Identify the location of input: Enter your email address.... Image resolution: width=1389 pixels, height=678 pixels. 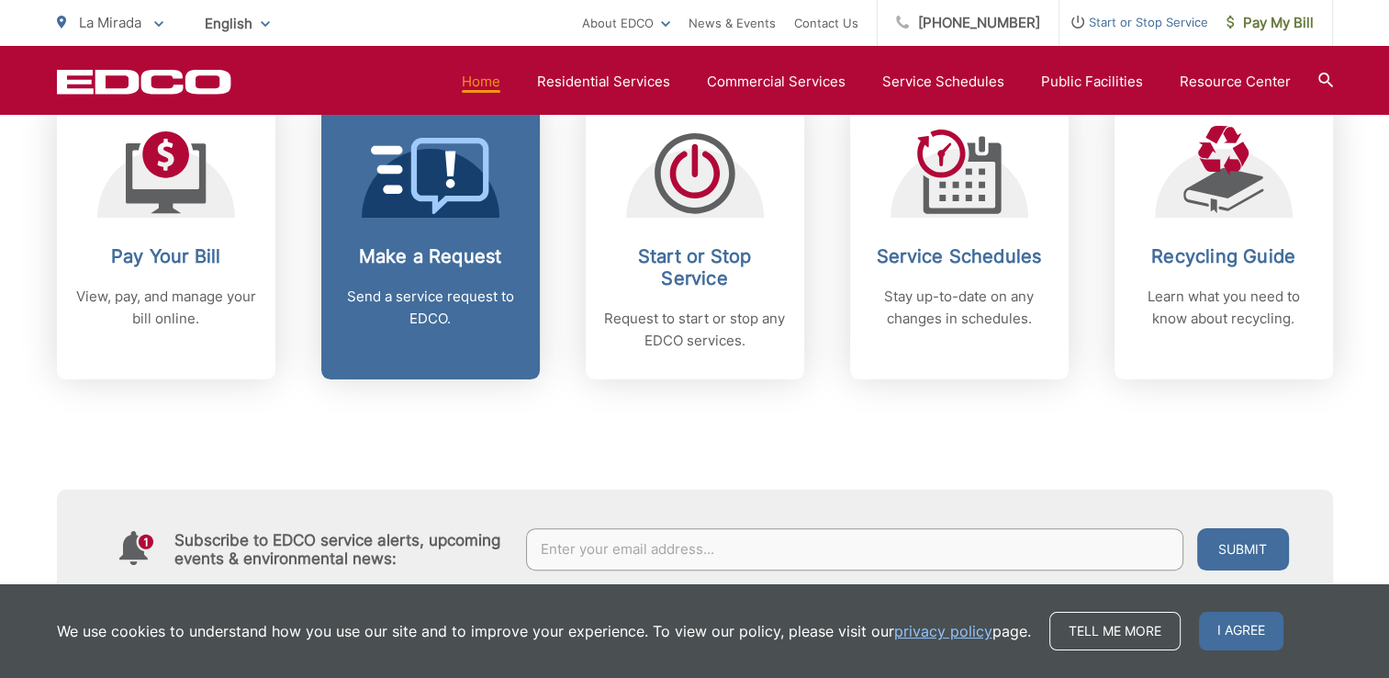
(855, 549).